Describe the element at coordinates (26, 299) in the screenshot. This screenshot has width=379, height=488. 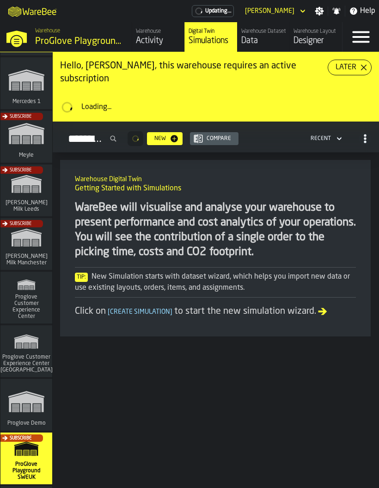
I see `a: link-to-/wh/i/ad8a128b-0962-41b6-b9c5-f48cc7973f93/simulations` at that location.